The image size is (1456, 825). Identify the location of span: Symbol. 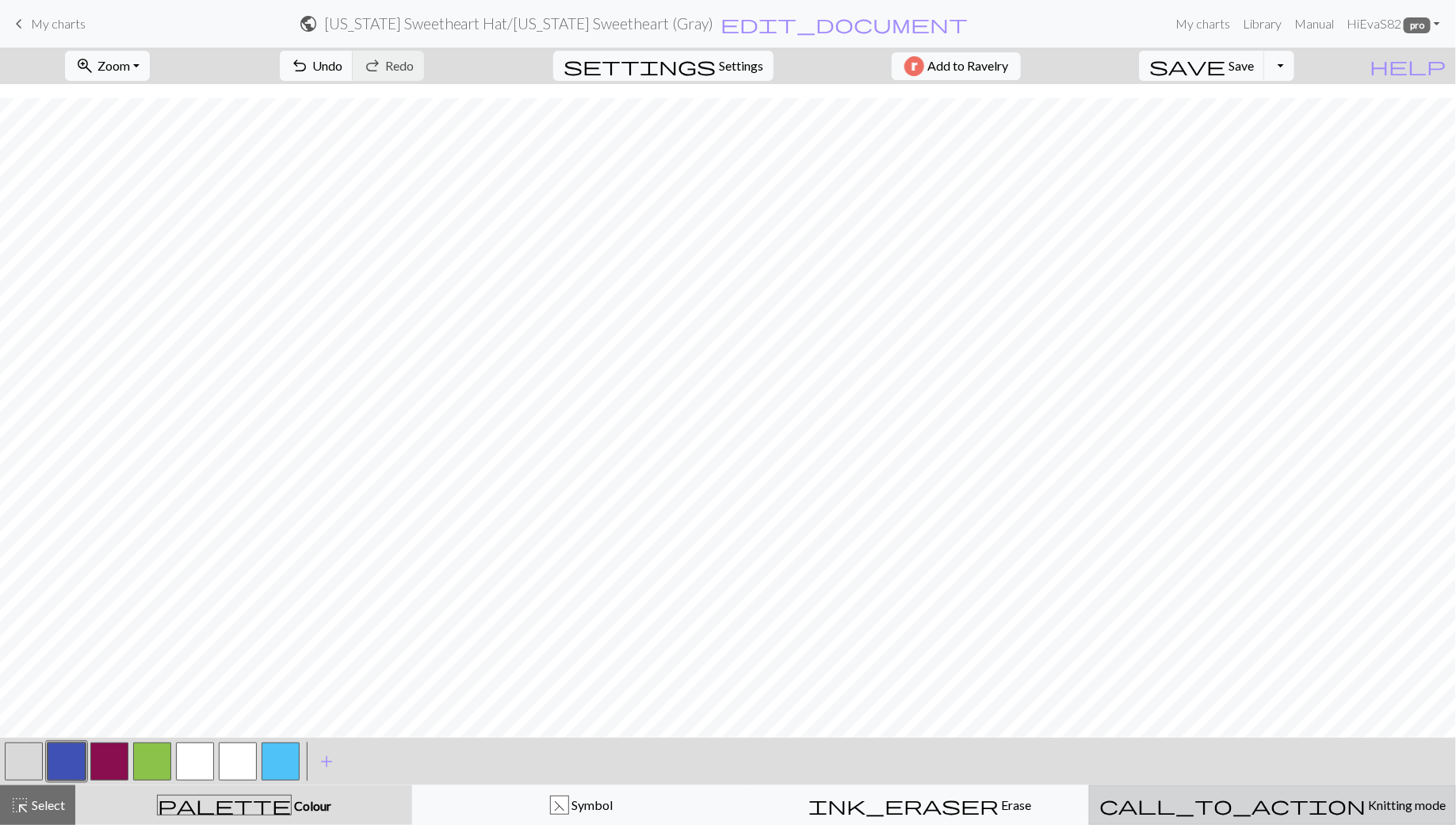
(591, 804).